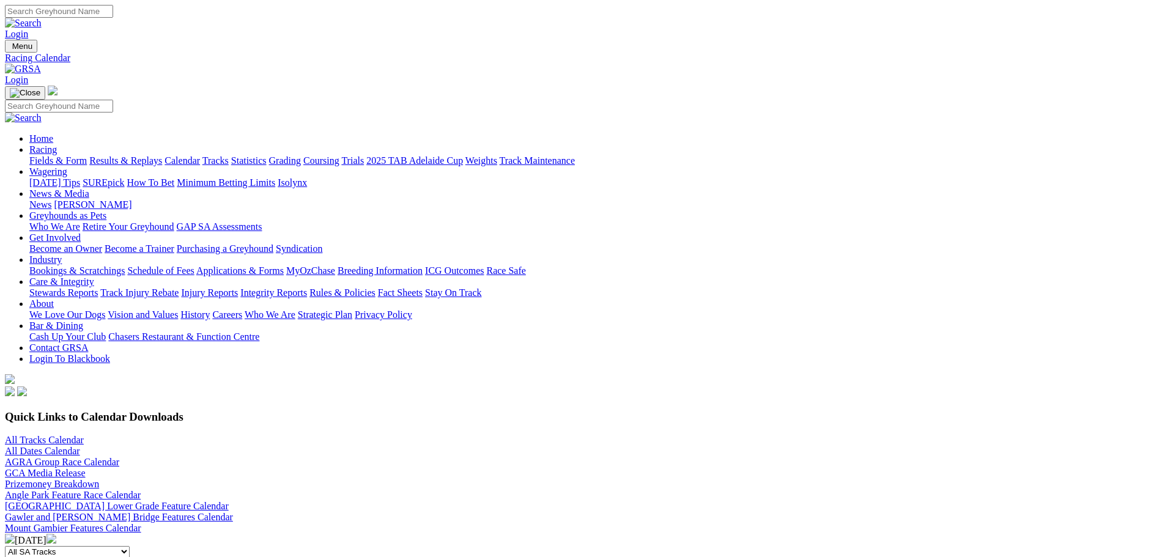 This screenshot has height=557, width=1165. Describe the element at coordinates (23, 69) in the screenshot. I see `img: GRSA` at that location.